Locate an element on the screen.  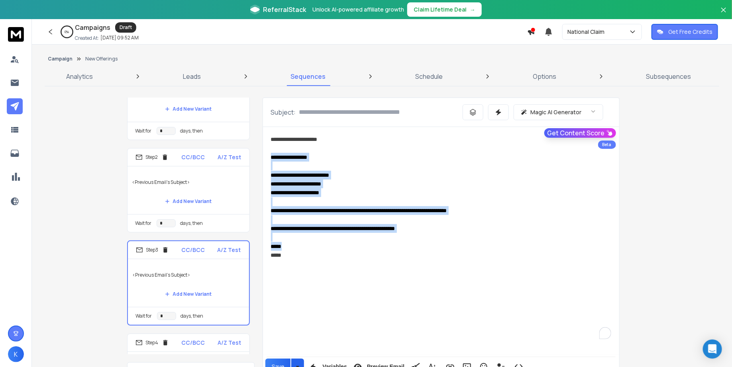
a: Subsequences is located at coordinates (668, 76).